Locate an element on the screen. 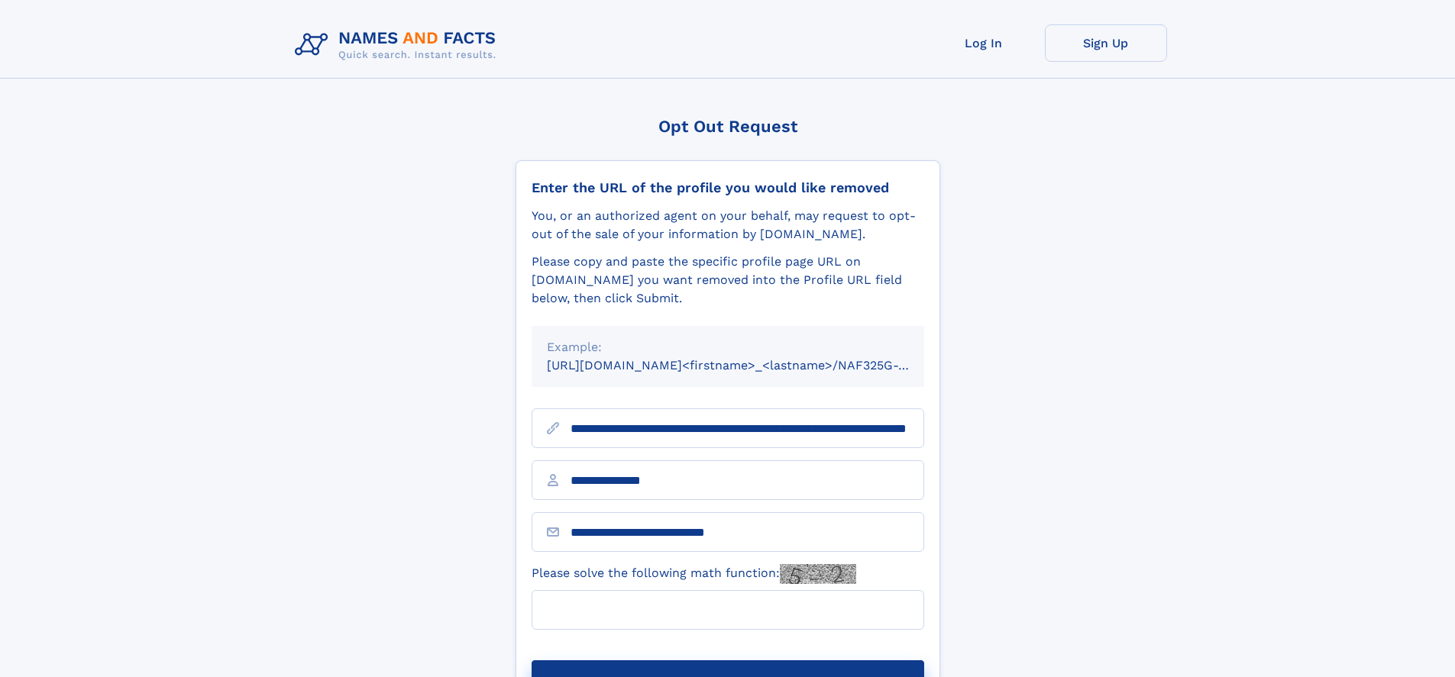 Image resolution: width=1455 pixels, height=677 pixels. a: Log In is located at coordinates (983, 43).